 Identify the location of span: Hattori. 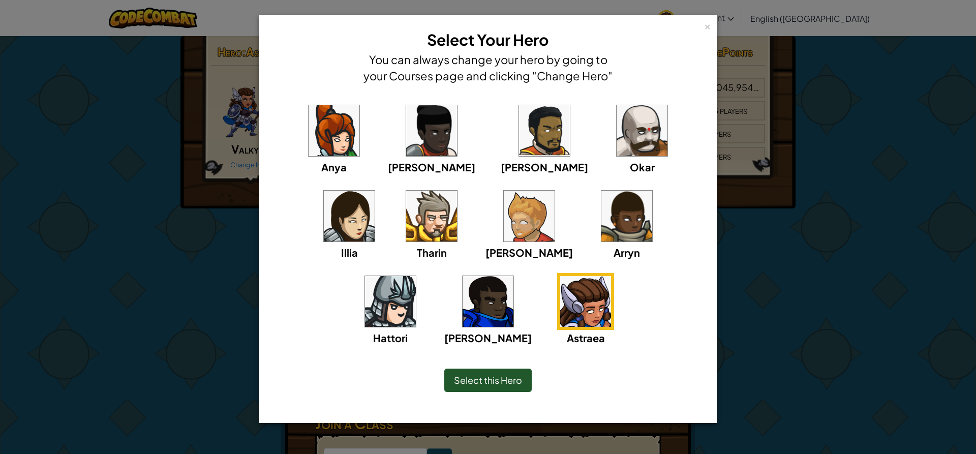
(390, 337).